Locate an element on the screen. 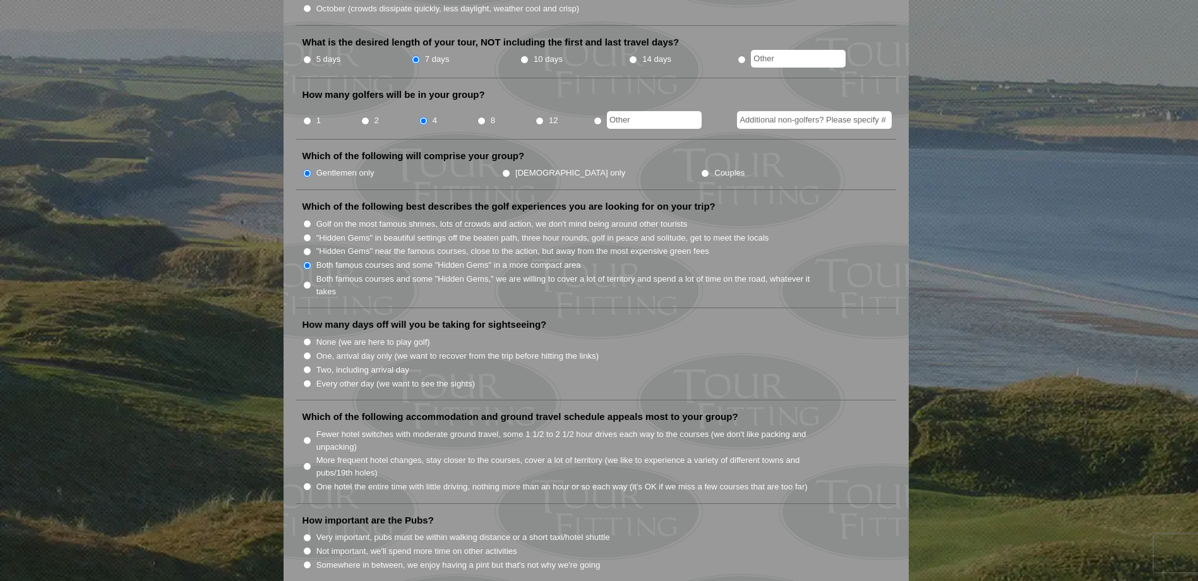 The height and width of the screenshot is (581, 1198). label: What is the desired length of your tour, NOT including the first and last travel days? is located at coordinates (491, 42).